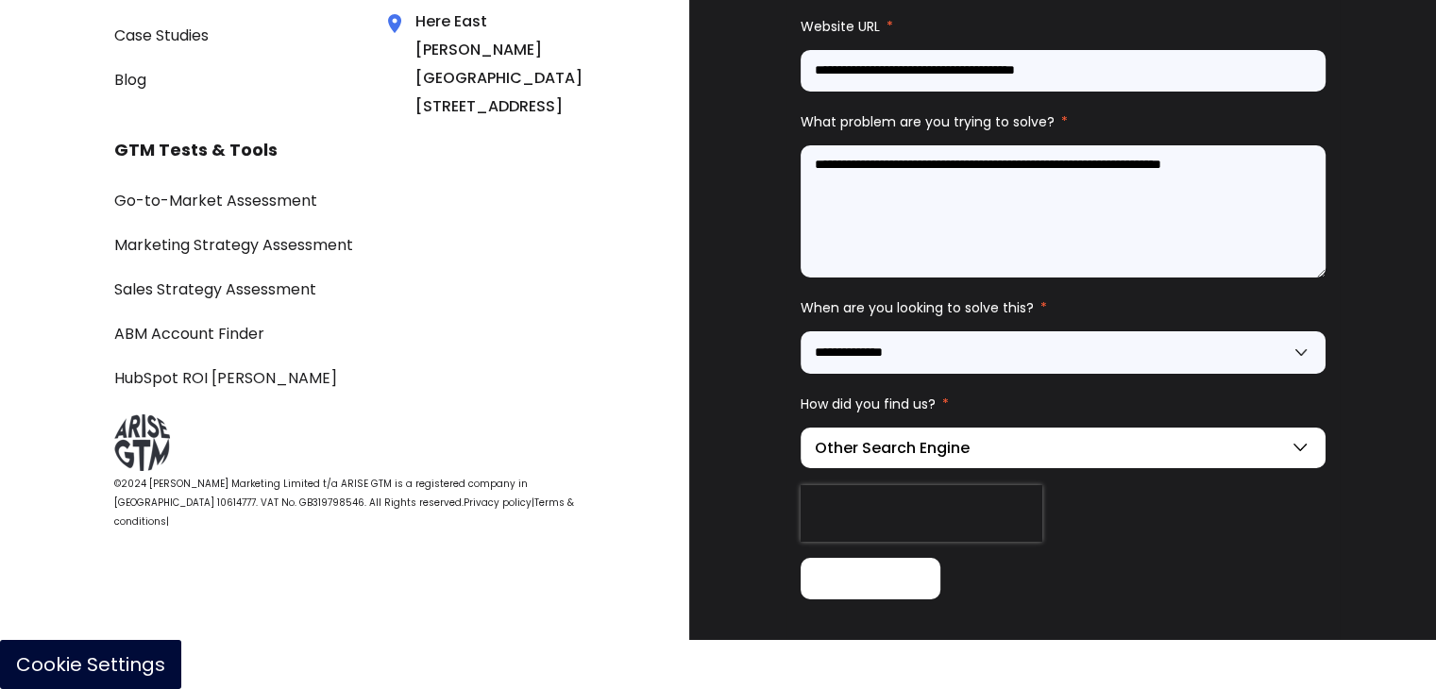 Image resolution: width=1436 pixels, height=689 pixels. I want to click on a: Privacy policy, so click(498, 502).